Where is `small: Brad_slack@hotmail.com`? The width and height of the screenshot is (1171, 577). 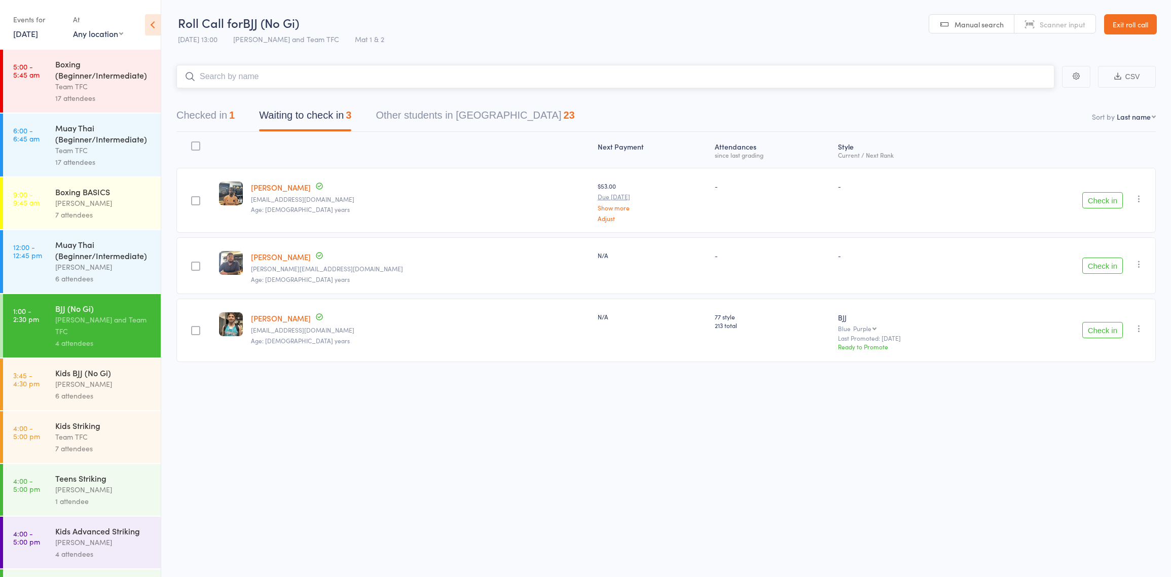 small: Brad_slack@hotmail.com is located at coordinates (420, 269).